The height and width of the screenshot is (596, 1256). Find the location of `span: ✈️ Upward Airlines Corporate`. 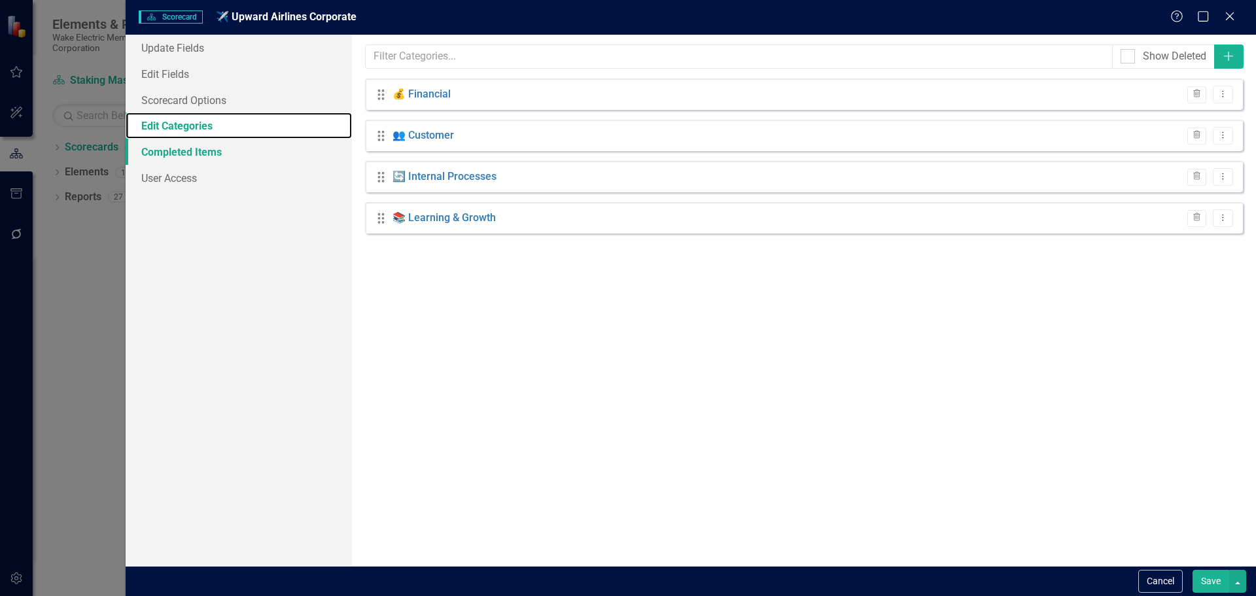

span: ✈️ Upward Airlines Corporate is located at coordinates (286, 16).